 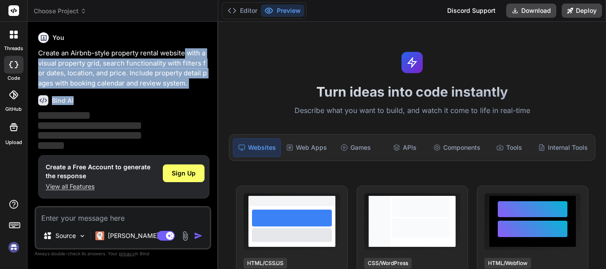 What do you see at coordinates (563, 148) in the screenshot?
I see `div: Internal Tools` at bounding box center [563, 148].